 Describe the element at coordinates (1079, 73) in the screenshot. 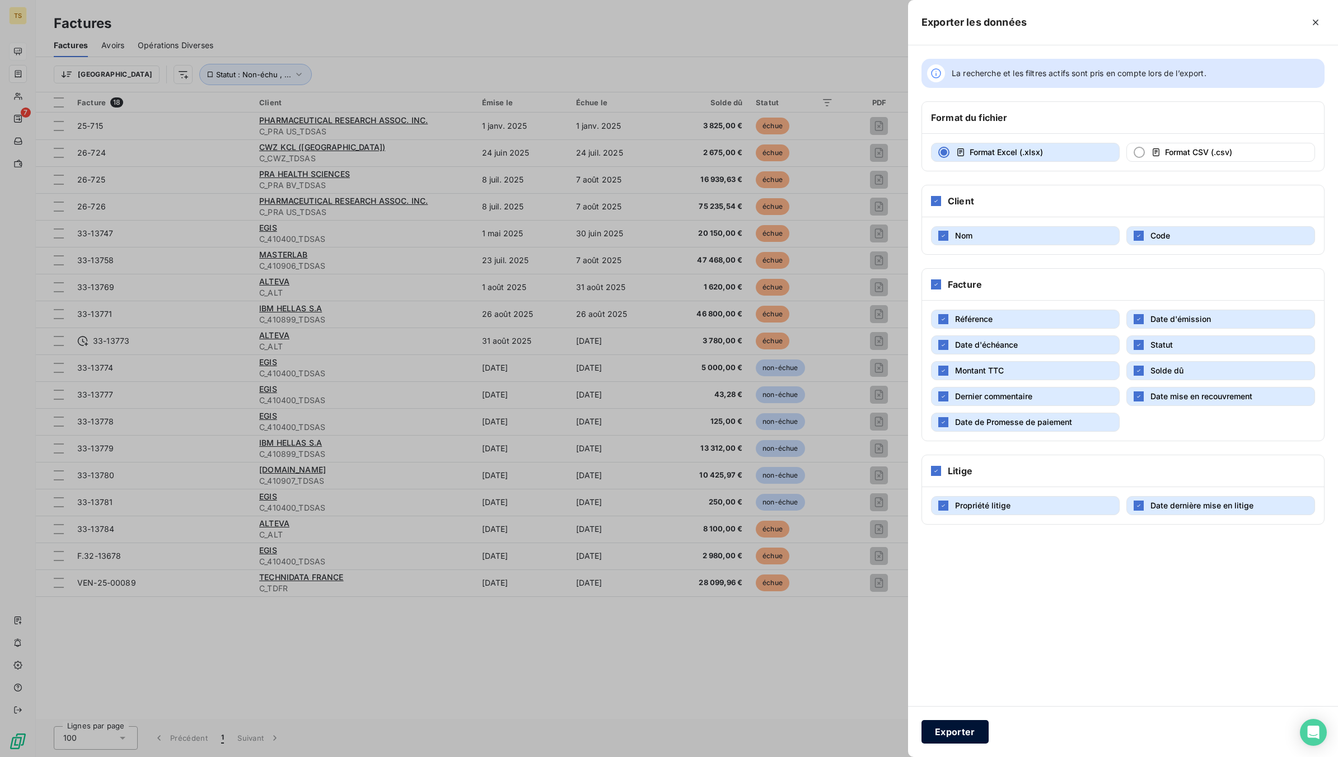

I see `span: La recherche et les filtres actifs sont pris en compte lors de l’export.` at that location.